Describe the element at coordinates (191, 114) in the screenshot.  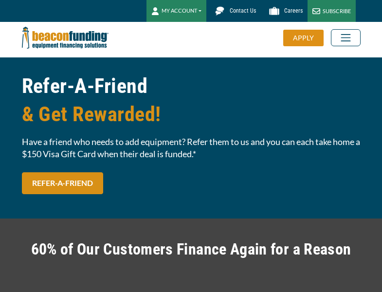
I see `span: & Get Rewarded!` at that location.